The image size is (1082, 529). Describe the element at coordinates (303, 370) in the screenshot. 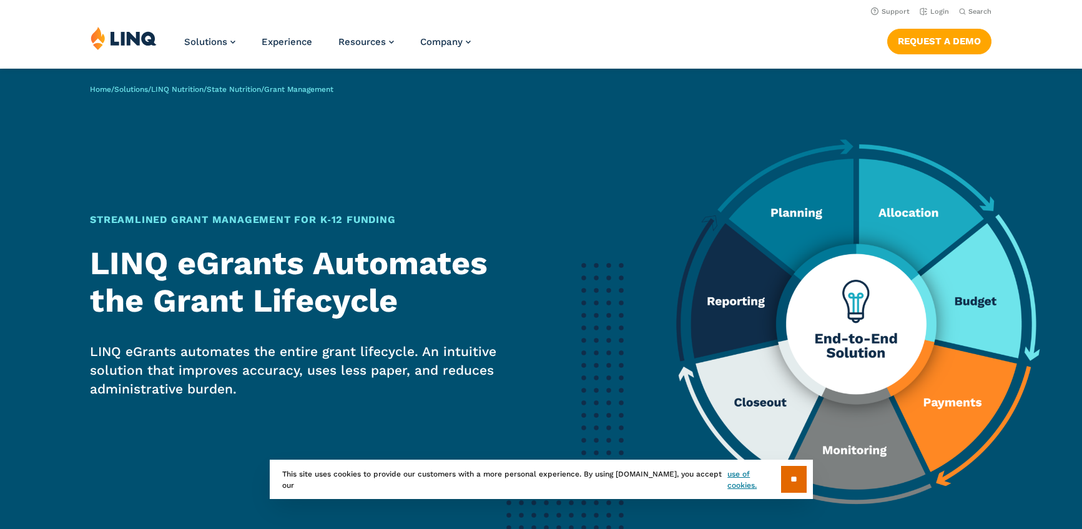

I see `p: LINQ eGrants automates the entire grant lifecycle. An intuitive solution that improves accuracy, ...` at that location.